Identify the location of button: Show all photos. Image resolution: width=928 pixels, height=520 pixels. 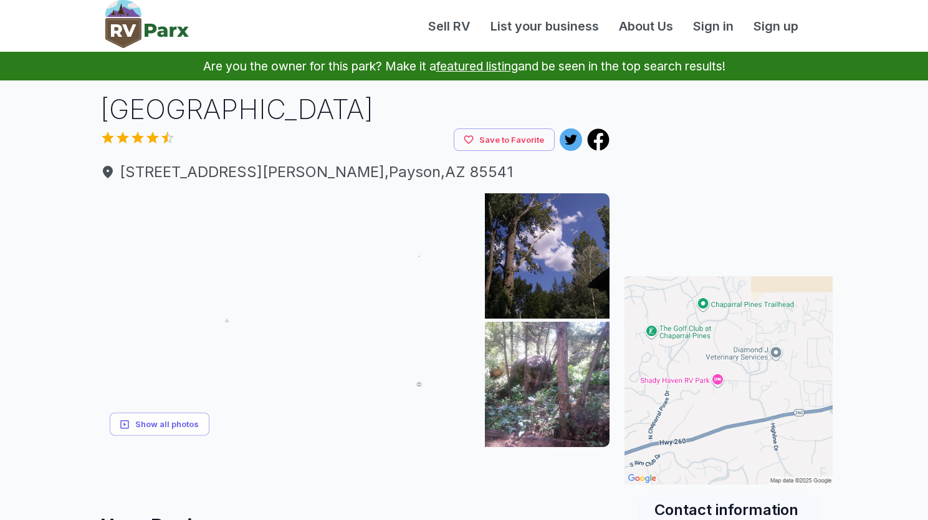
(160, 424).